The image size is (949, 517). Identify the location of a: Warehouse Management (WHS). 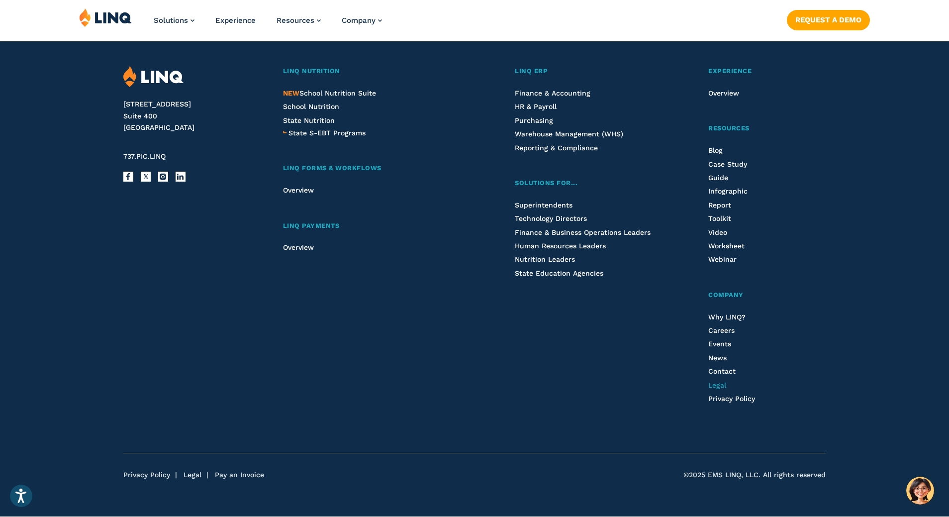
(569, 134).